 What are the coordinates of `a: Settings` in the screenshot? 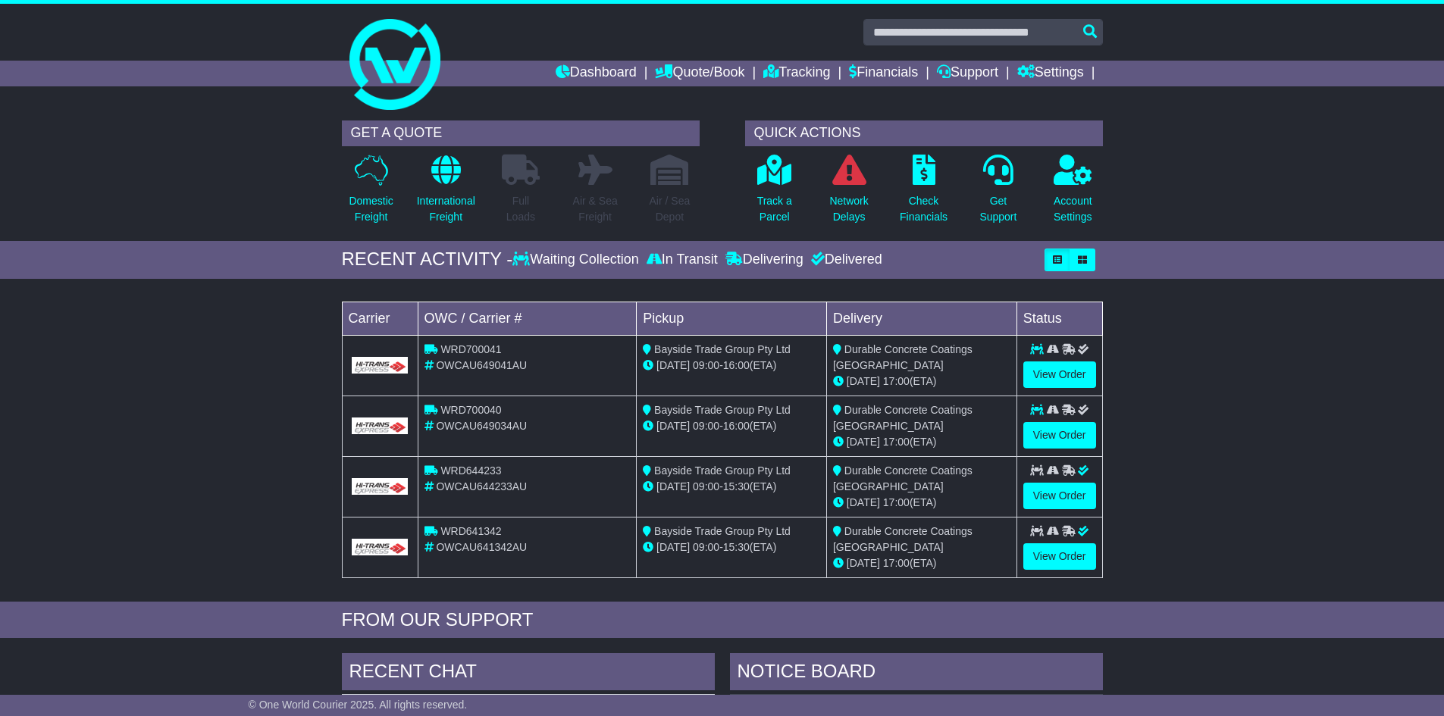 It's located at (1050, 74).